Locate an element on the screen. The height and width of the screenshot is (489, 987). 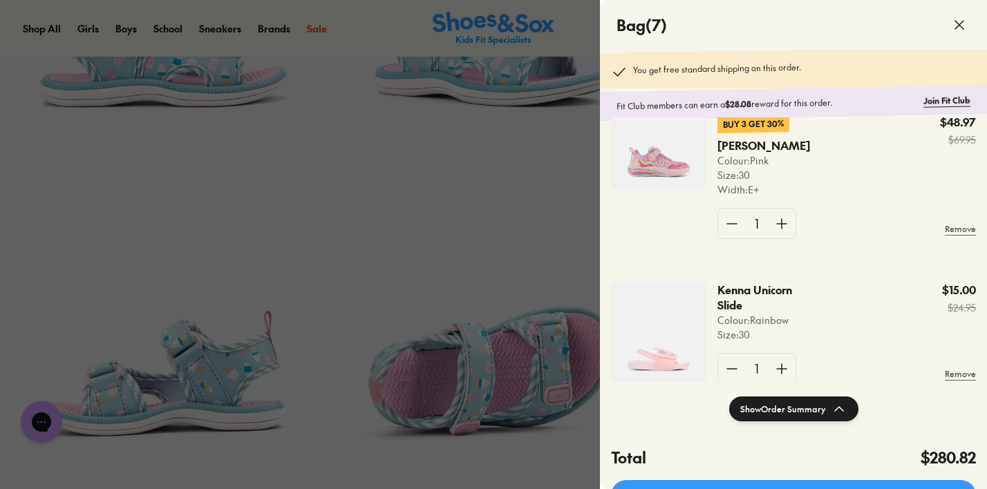
h4: Total is located at coordinates (628, 457).